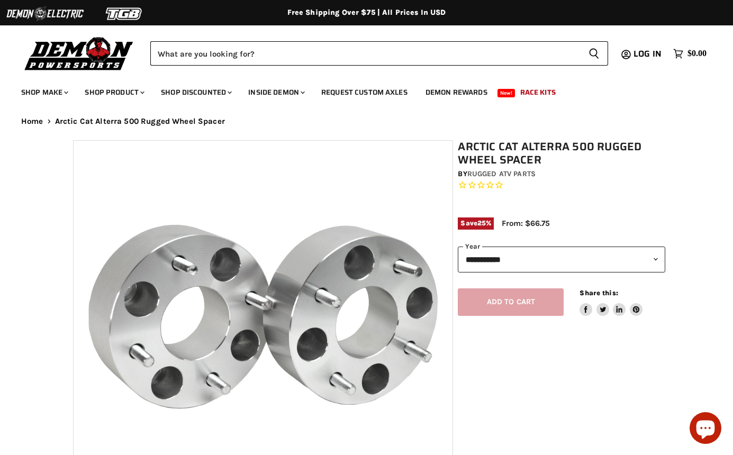 This screenshot has height=455, width=733. Describe the element at coordinates (562, 154) in the screenshot. I see `h1: Arctic Cat Alterra 500 Rugged Wheel Spacer` at that location.